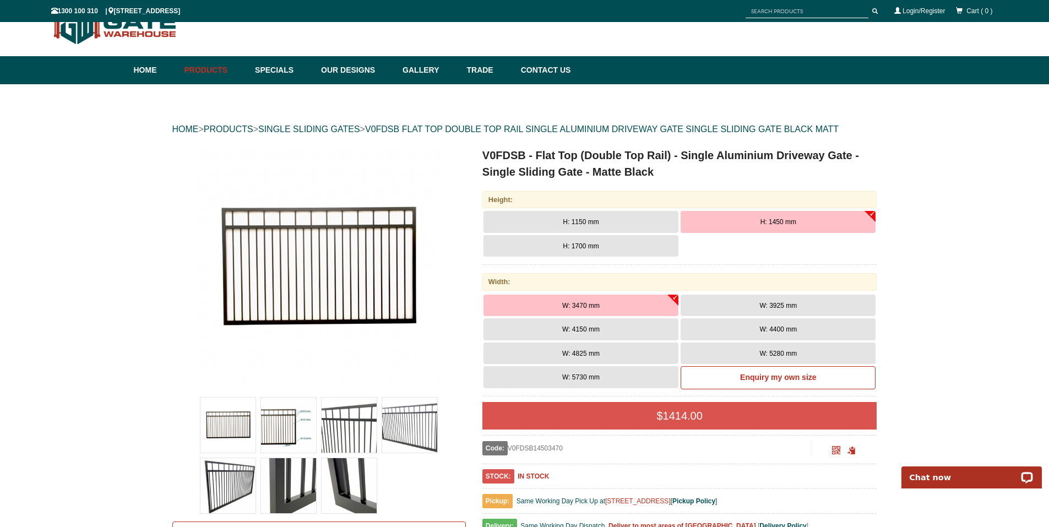  I want to click on a: V0FDSB FLAT TOP DOUBLE TOP RAIL SINGLE ALUMINIUM DRIVEWAY GATE SINGLE SLIDING GATE BLACK MATT, so click(602, 129).